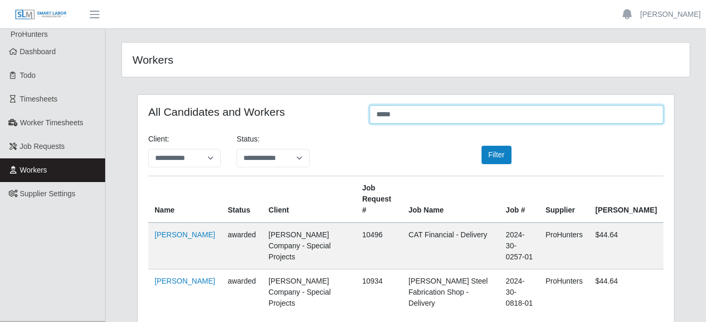  What do you see at coordinates (564, 199) in the screenshot?
I see `th: Supplier` at bounding box center [564, 199].